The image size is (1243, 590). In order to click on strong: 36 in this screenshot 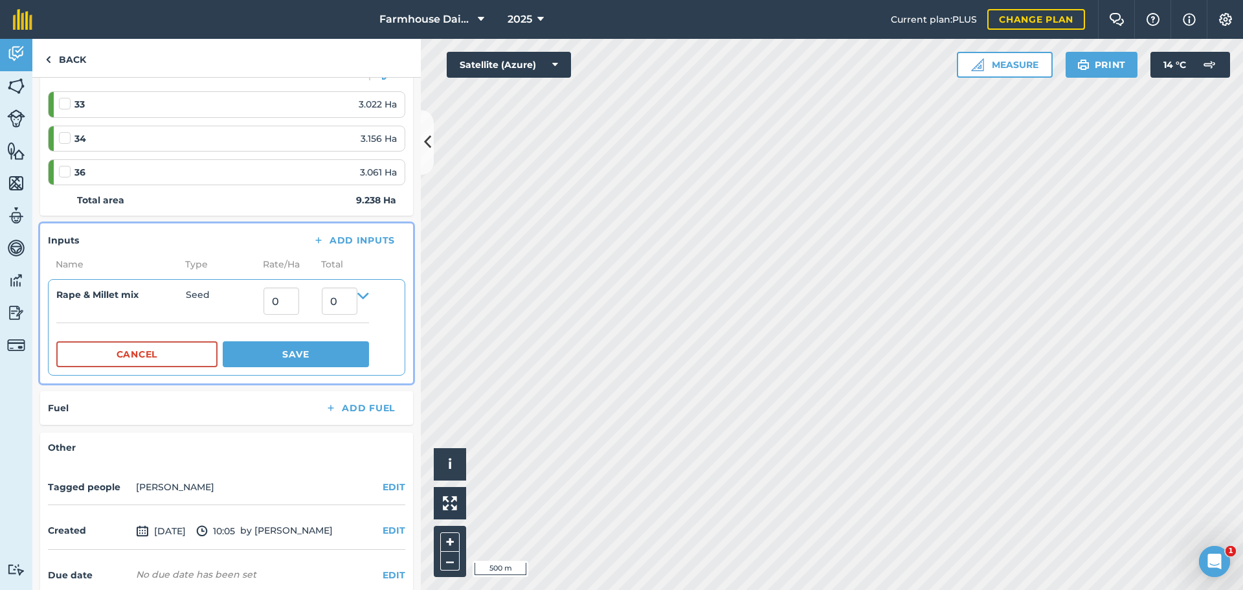, I will do `click(80, 172)`.